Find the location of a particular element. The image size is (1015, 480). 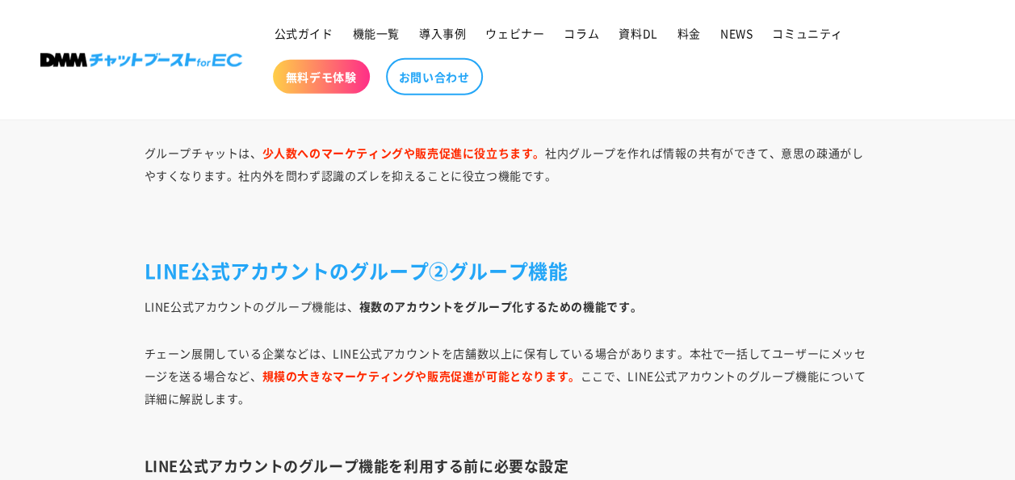

p: グループチャットは、 社内グループを作れば情報の共有ができて、意思の疎通がしやすくなります。社内外を問わず認識のズレを抑えることに役立つ機能です。 is located at coordinates (508, 153).